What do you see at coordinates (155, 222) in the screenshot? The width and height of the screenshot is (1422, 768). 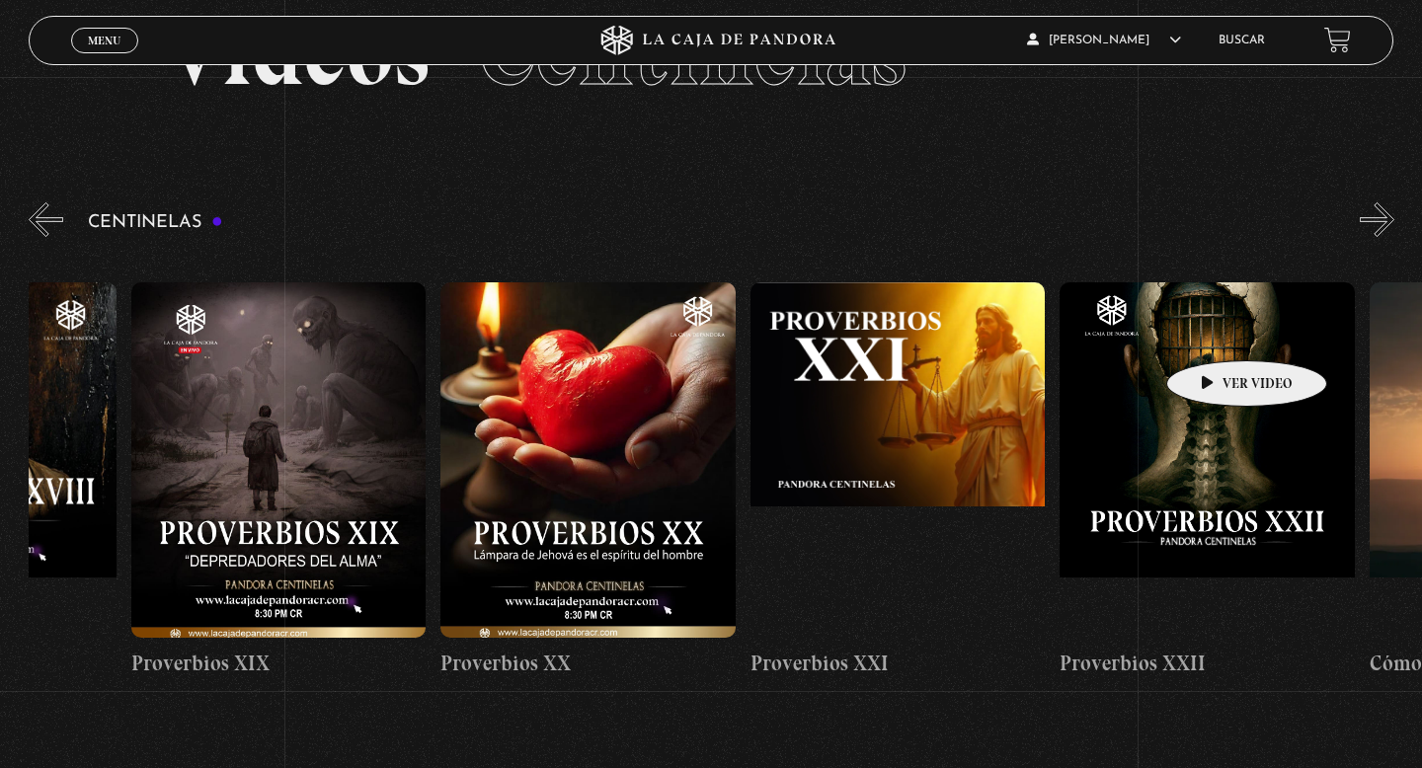 I see `h3: Centinelas` at bounding box center [155, 222].